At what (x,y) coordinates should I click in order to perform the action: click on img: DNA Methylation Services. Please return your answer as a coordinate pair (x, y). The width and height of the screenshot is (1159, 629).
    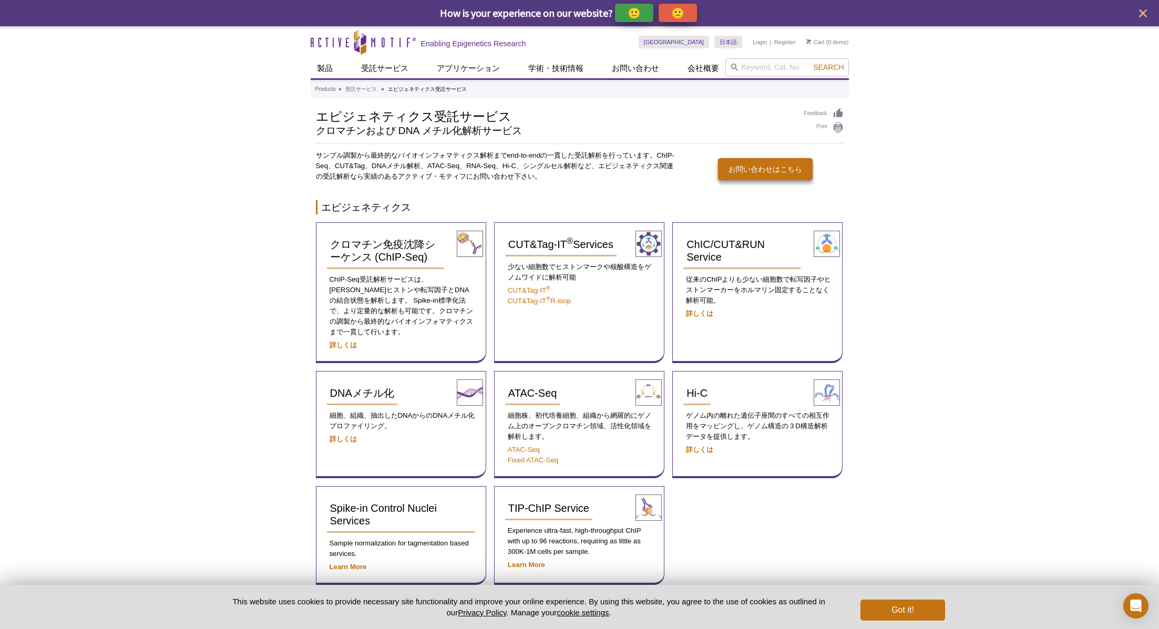
    Looking at the image, I should click on (470, 393).